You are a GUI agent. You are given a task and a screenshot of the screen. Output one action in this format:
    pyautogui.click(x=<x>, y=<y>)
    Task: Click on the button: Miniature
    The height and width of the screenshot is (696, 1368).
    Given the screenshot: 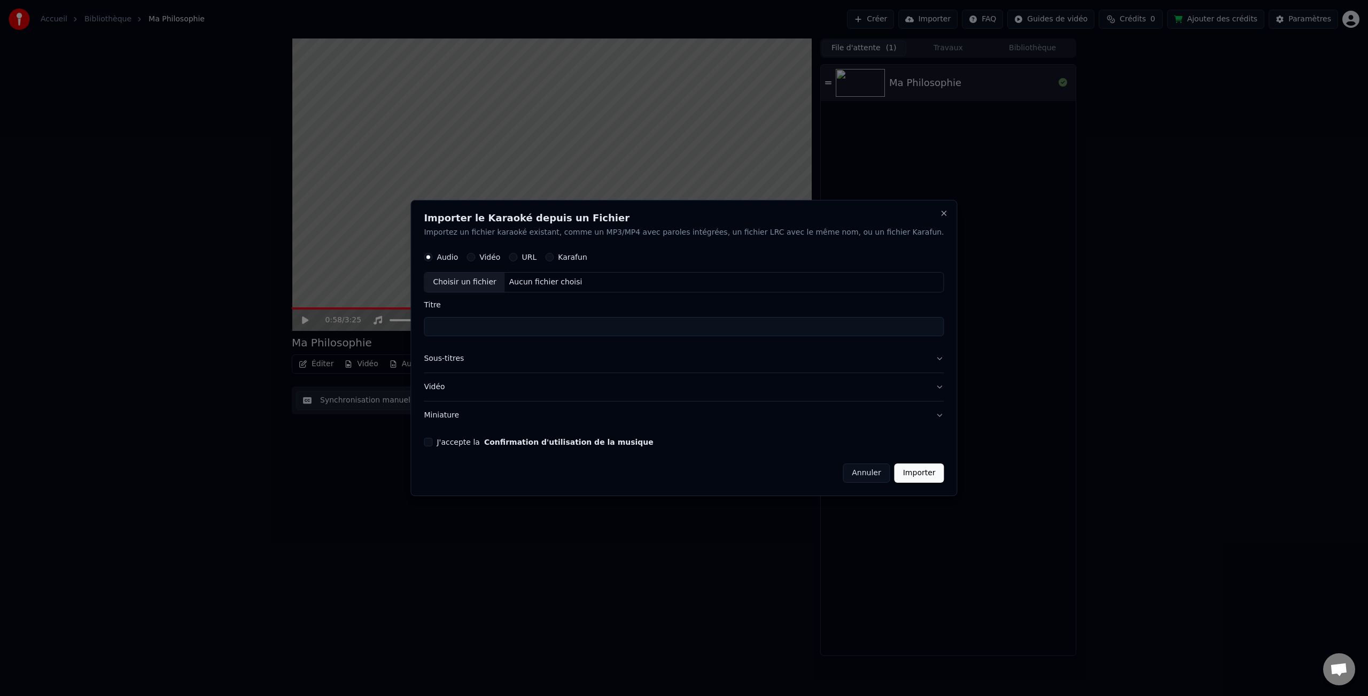 What is the action you would take?
    pyautogui.click(x=683, y=415)
    